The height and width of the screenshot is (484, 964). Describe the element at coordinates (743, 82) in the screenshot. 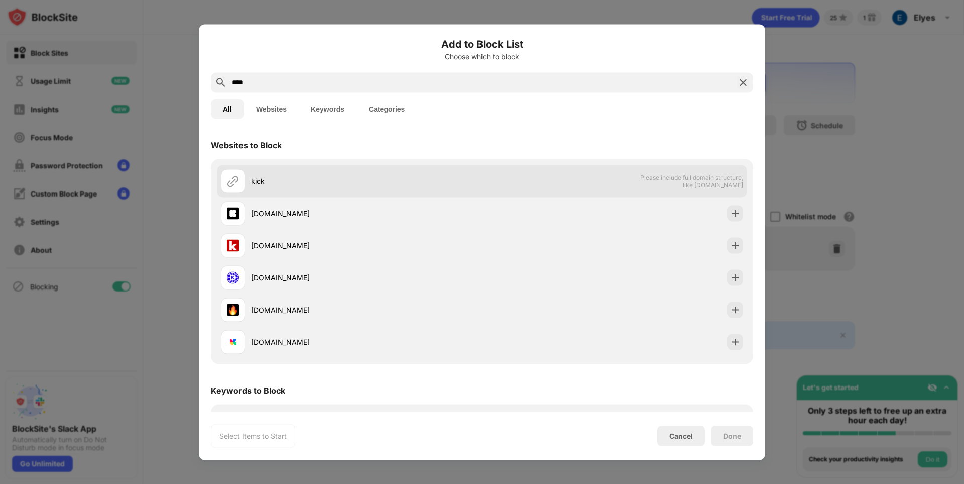

I see `img: search-close` at that location.